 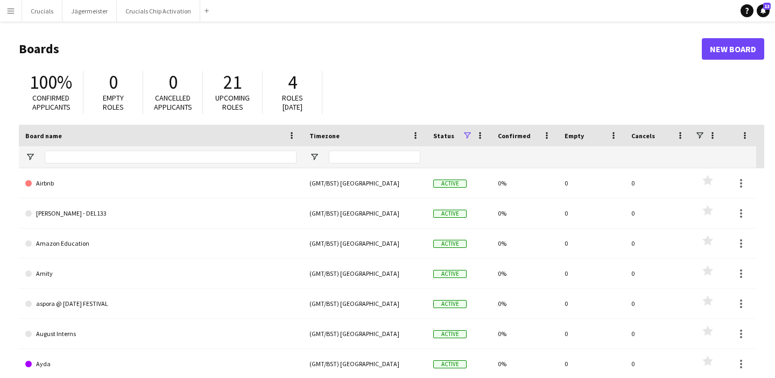 What do you see at coordinates (89, 11) in the screenshot?
I see `button: Jägermeister` at bounding box center [89, 11].